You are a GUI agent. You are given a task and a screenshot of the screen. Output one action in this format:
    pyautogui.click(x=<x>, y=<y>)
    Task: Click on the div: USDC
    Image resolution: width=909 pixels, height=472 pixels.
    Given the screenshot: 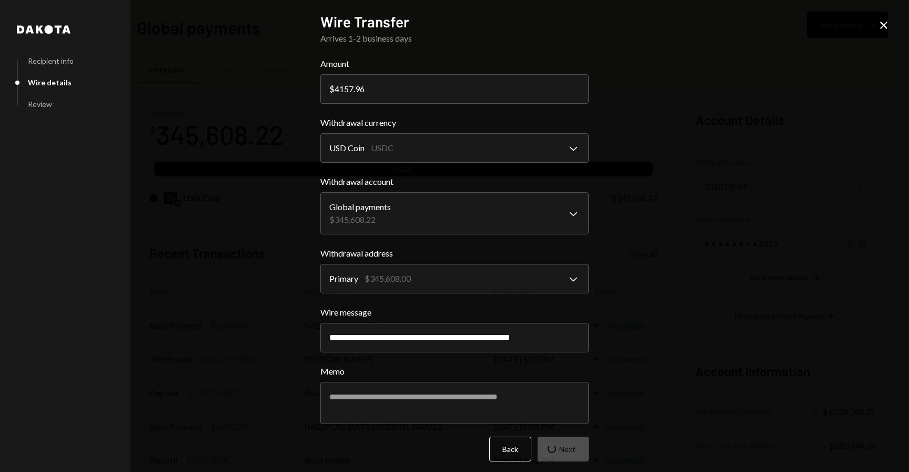 What is the action you would take?
    pyautogui.click(x=382, y=148)
    